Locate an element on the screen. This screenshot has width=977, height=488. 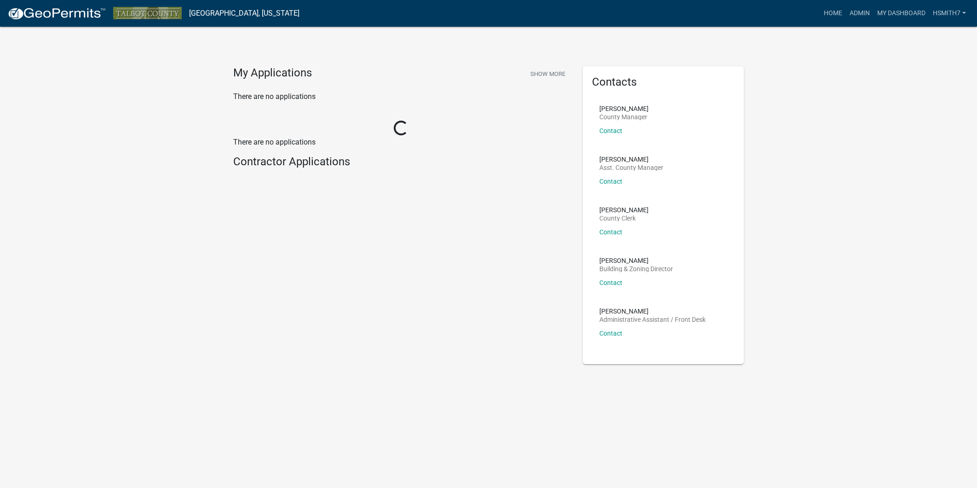
p: Administrative Assistant / Front Desk is located at coordinates (652, 319).